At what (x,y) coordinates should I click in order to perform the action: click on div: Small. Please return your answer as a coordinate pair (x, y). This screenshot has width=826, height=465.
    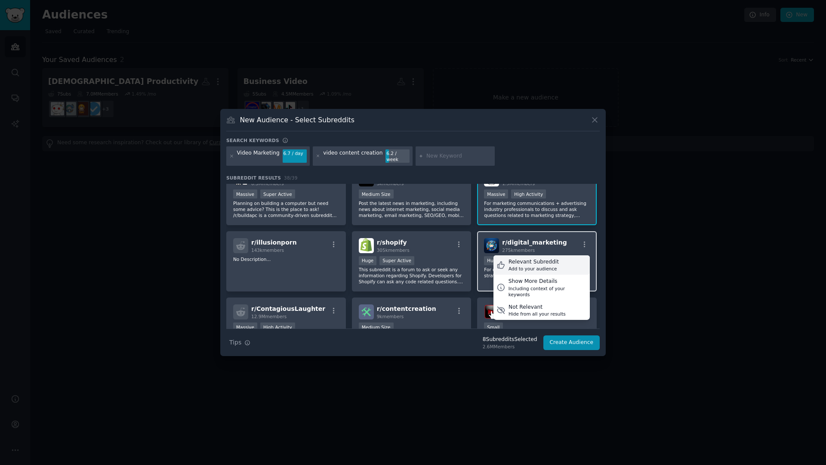
    Looking at the image, I should click on (493, 327).